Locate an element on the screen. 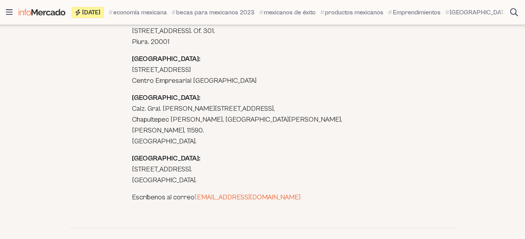 The height and width of the screenshot is (239, 525). a: mexicanos de éxito is located at coordinates (287, 12).